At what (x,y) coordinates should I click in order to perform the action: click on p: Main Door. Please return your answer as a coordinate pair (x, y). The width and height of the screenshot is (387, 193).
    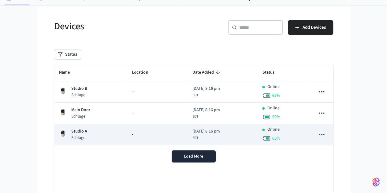
    Looking at the image, I should click on (81, 110).